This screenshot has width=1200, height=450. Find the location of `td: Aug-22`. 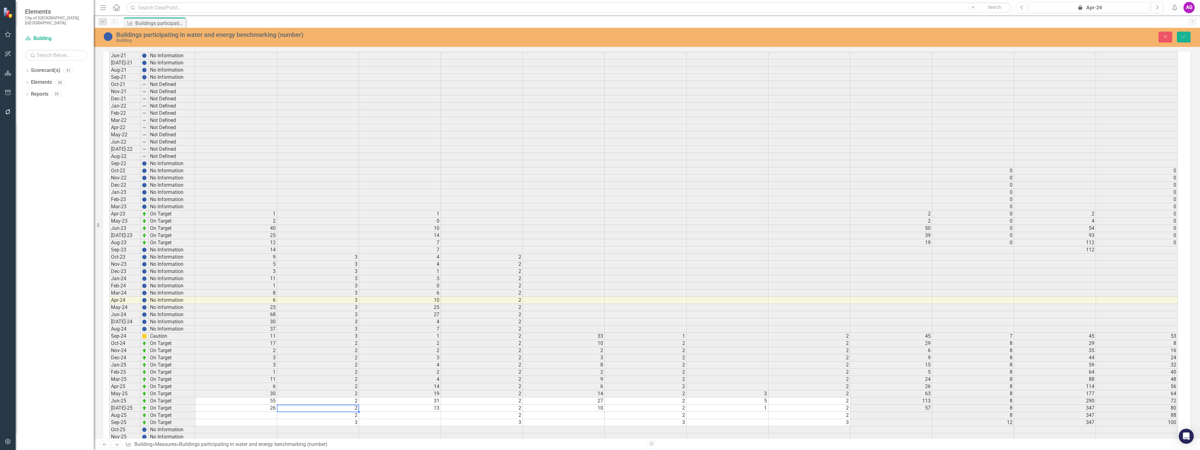

td: Aug-22 is located at coordinates (125, 156).